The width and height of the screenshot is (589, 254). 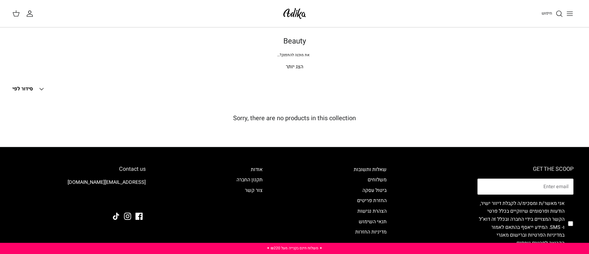 I want to click on h6: GET THE SCOOP, so click(x=526, y=169).